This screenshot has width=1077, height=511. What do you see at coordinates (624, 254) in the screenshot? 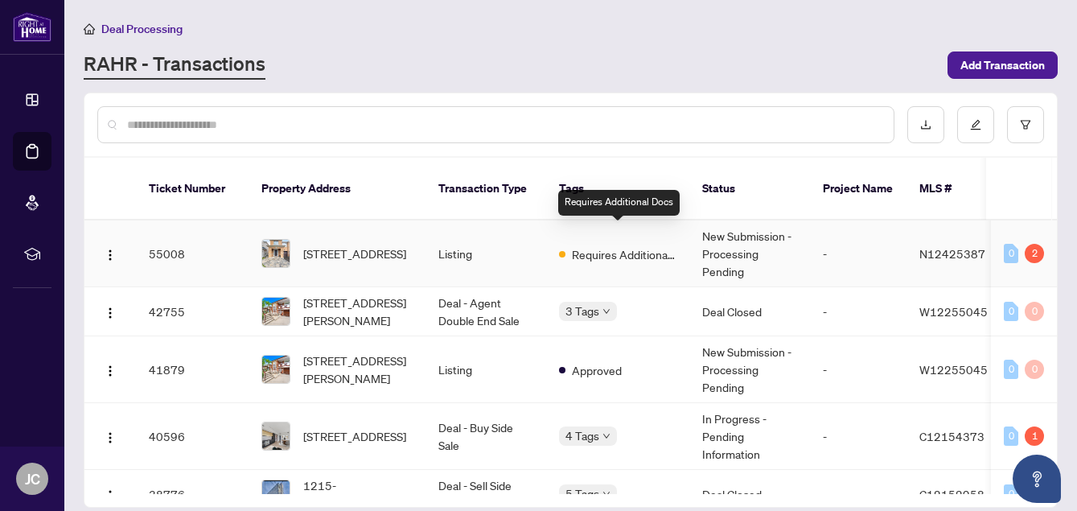
I see `span: Requires Additional Docs` at bounding box center [624, 254].